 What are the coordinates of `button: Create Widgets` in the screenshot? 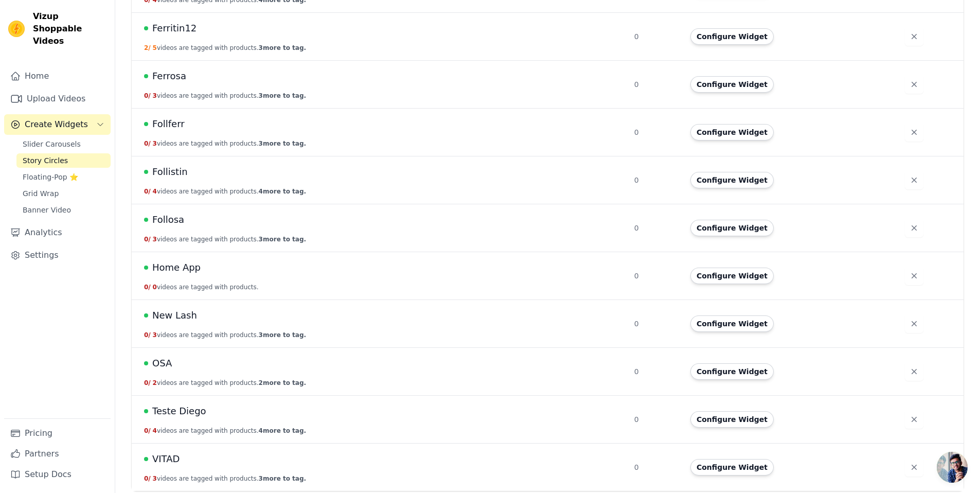 It's located at (57, 125).